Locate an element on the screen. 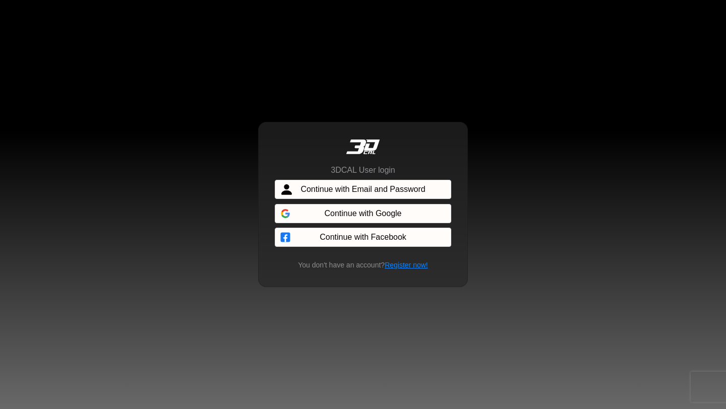 The image size is (726, 409). a: Register now! is located at coordinates (406, 265).